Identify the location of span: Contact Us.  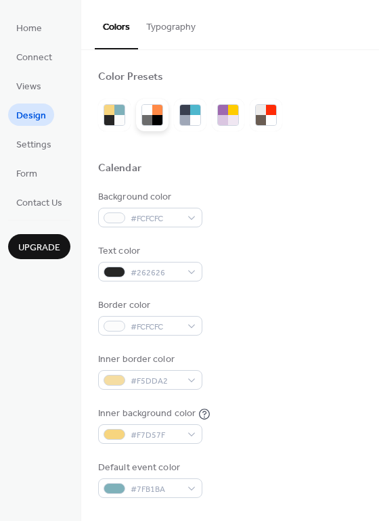
(39, 203).